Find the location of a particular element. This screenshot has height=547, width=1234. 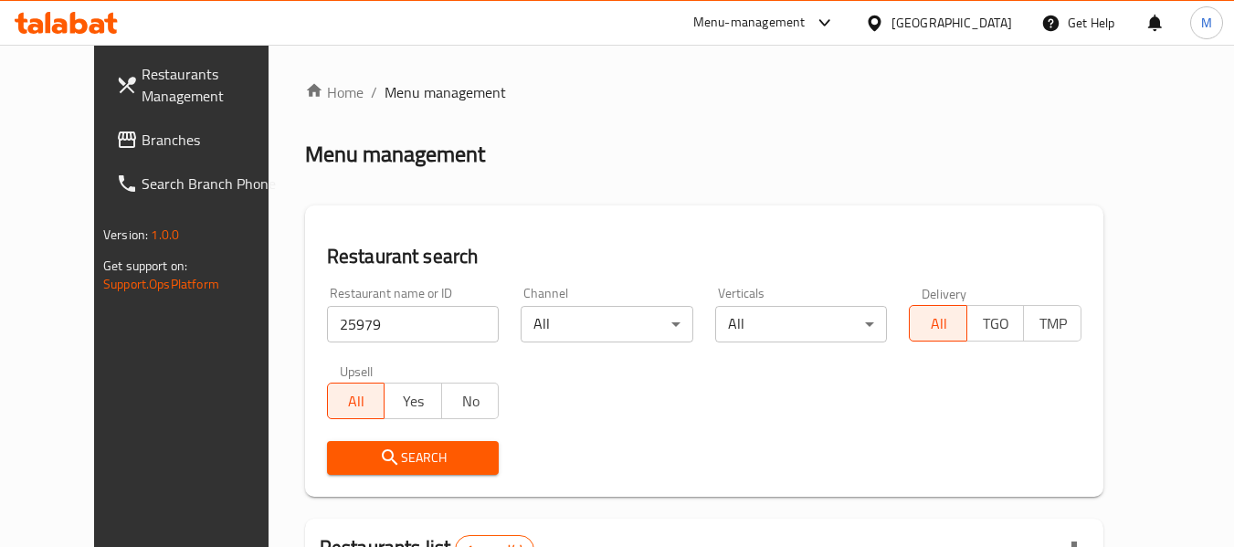

button: Yes is located at coordinates (413, 401).